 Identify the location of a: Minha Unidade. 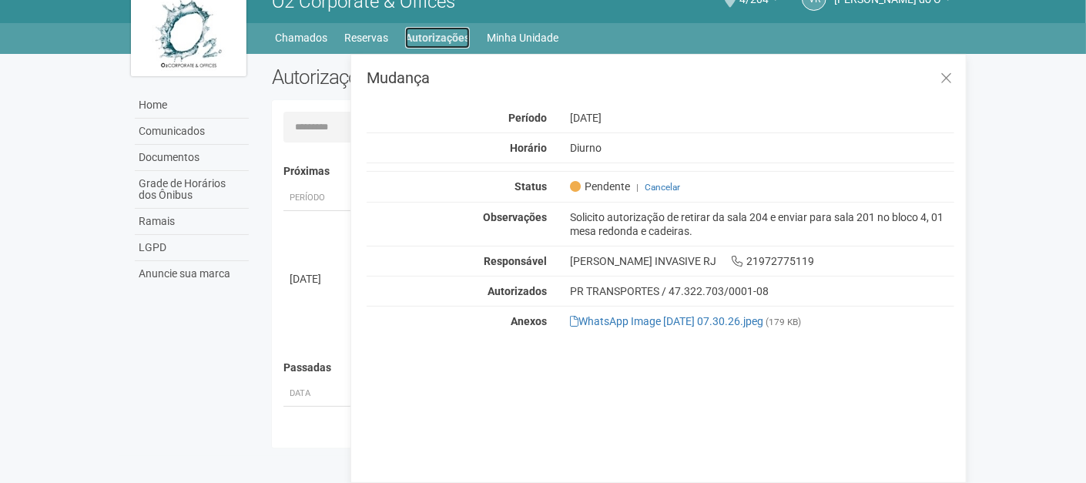
(522, 38).